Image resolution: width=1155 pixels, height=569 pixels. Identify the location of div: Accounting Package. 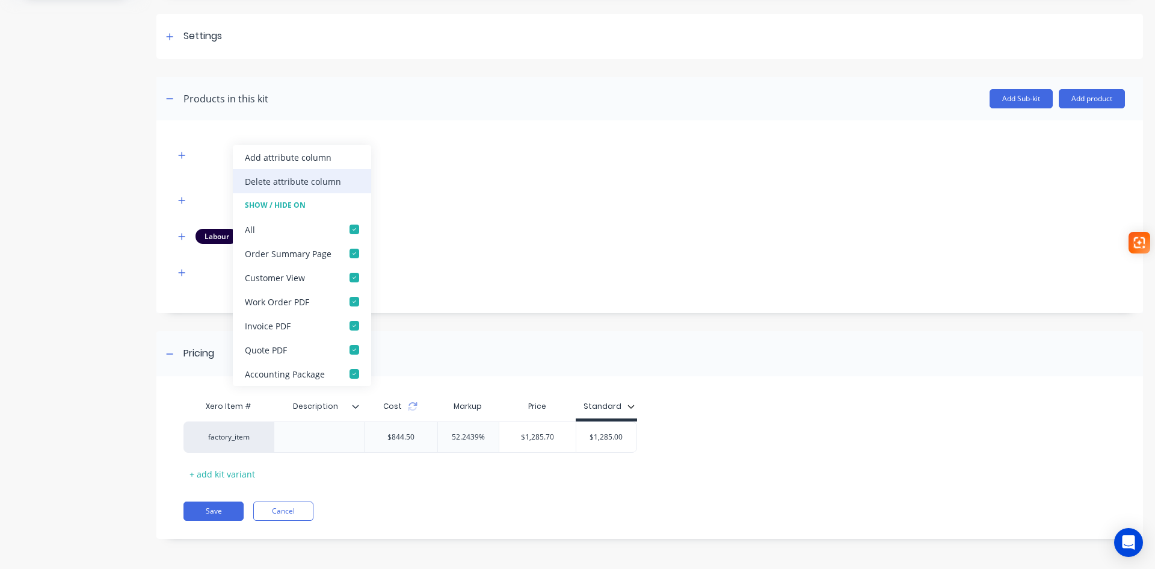
(285, 374).